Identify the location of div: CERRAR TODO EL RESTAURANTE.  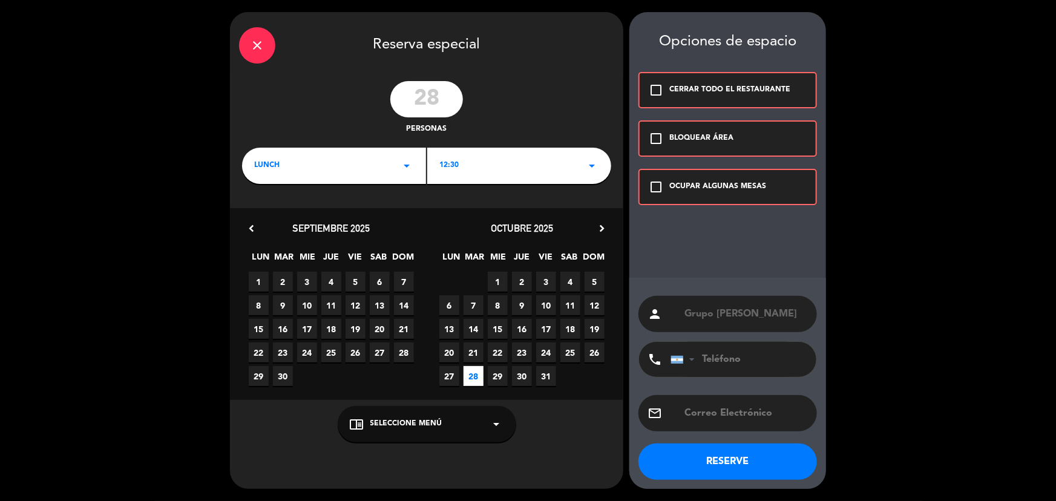
(729, 90).